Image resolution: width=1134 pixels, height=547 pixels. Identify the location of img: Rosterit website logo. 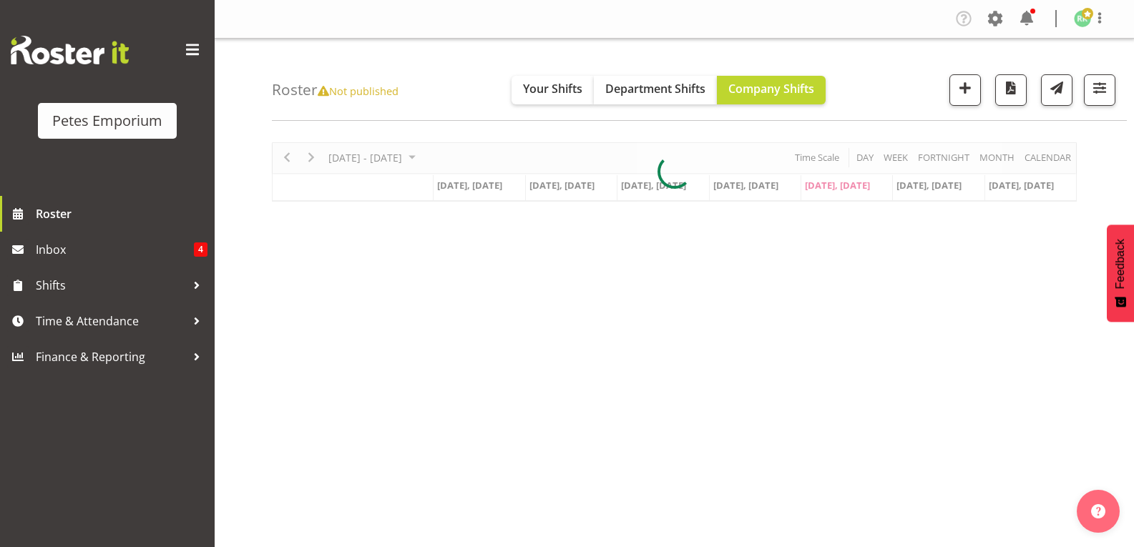
(69, 50).